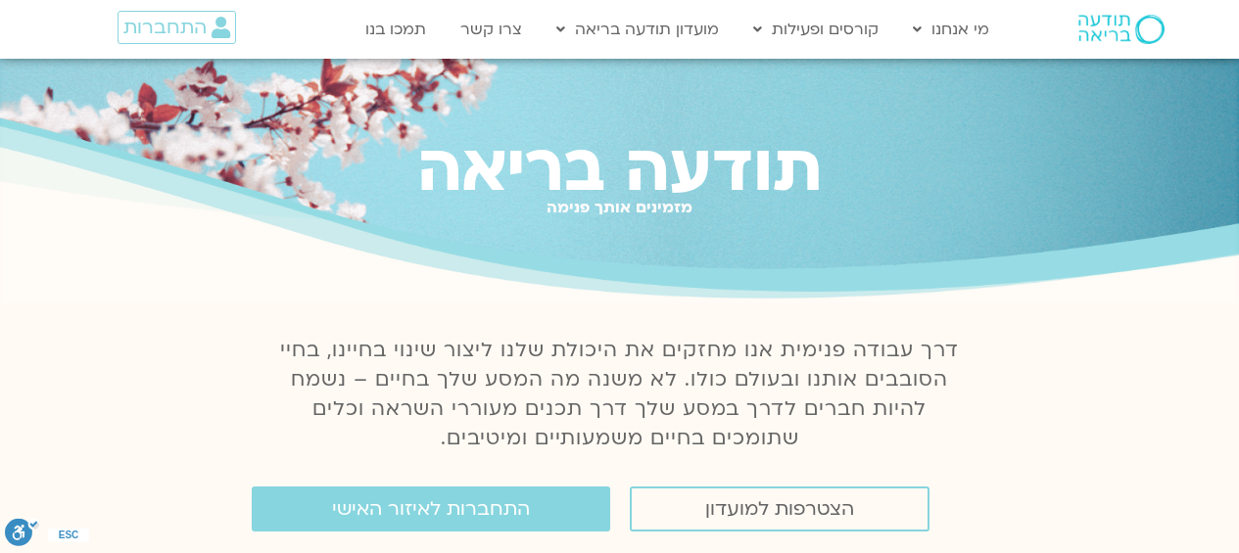 The image size is (1239, 553). Describe the element at coordinates (164, 27) in the screenshot. I see `span: התחברות` at that location.